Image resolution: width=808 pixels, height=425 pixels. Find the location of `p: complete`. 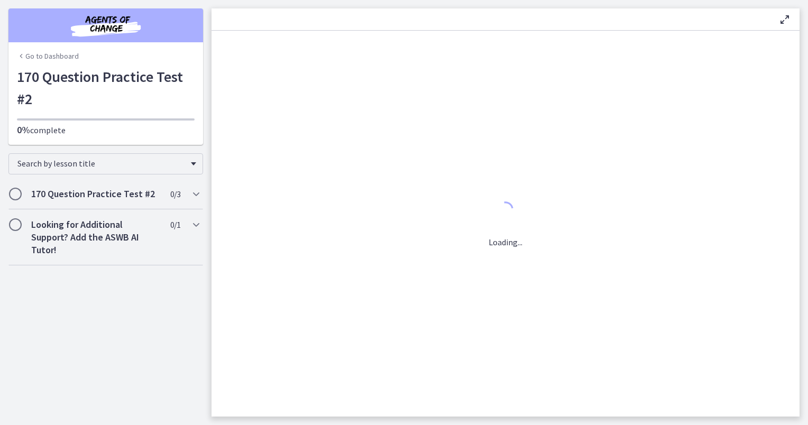

p: complete is located at coordinates (106, 130).